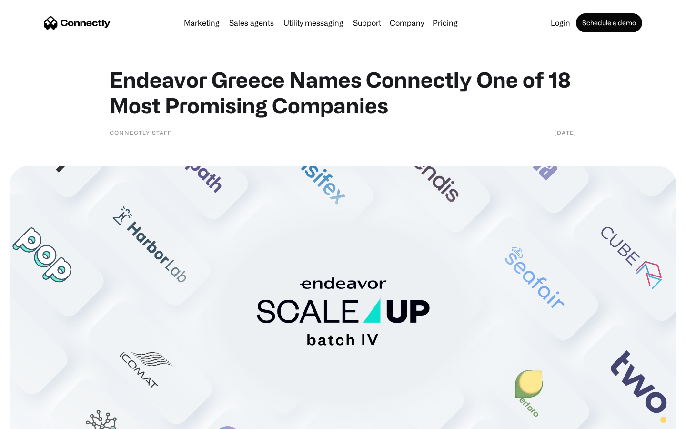 This screenshot has width=686, height=429. Describe the element at coordinates (33, 419) in the screenshot. I see `aside: Language selected: English` at that location.